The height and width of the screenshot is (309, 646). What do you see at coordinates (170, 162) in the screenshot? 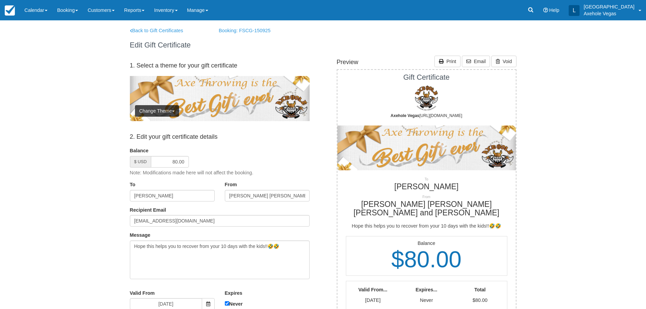
I see `input: 0.00` at bounding box center [170, 162].